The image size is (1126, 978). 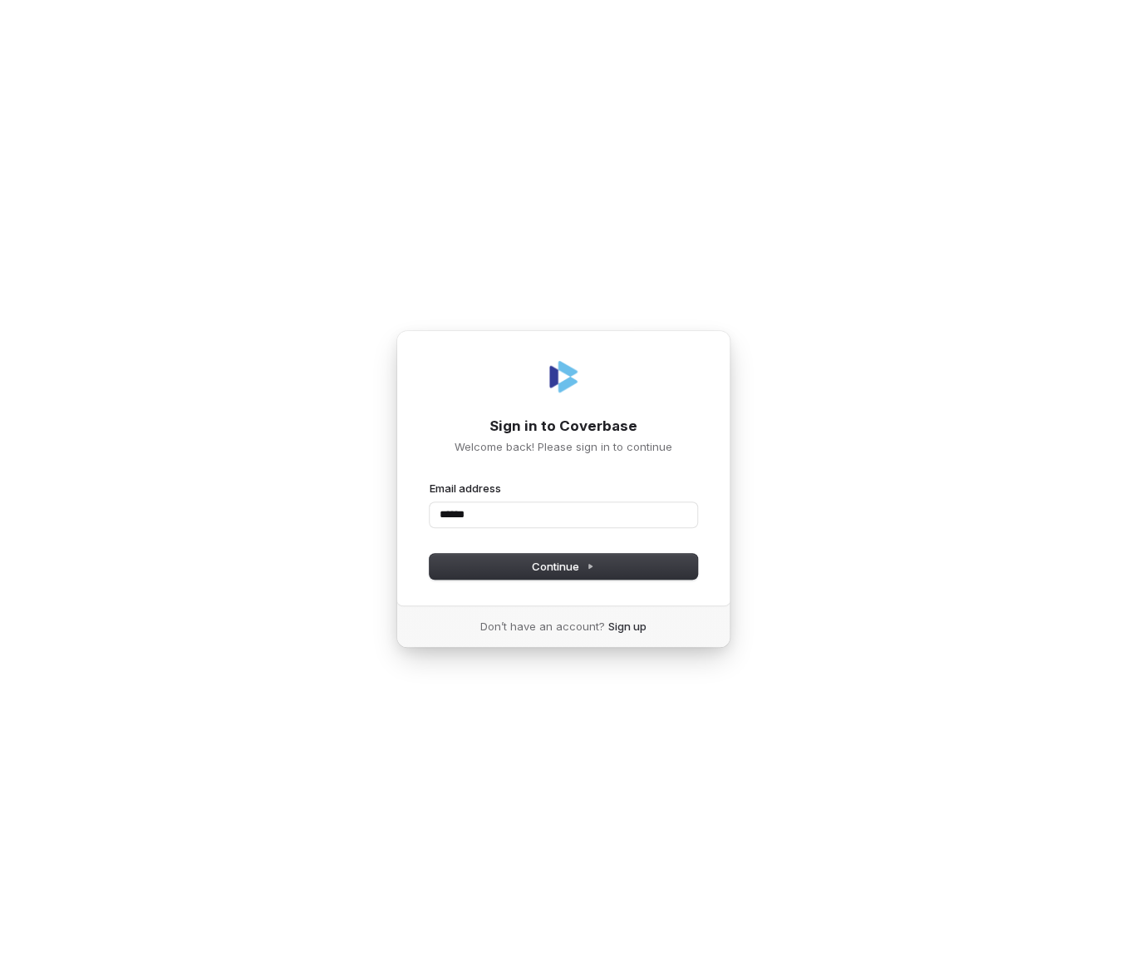 What do you see at coordinates (564, 566) in the screenshot?
I see `button: Continue` at bounding box center [564, 566].